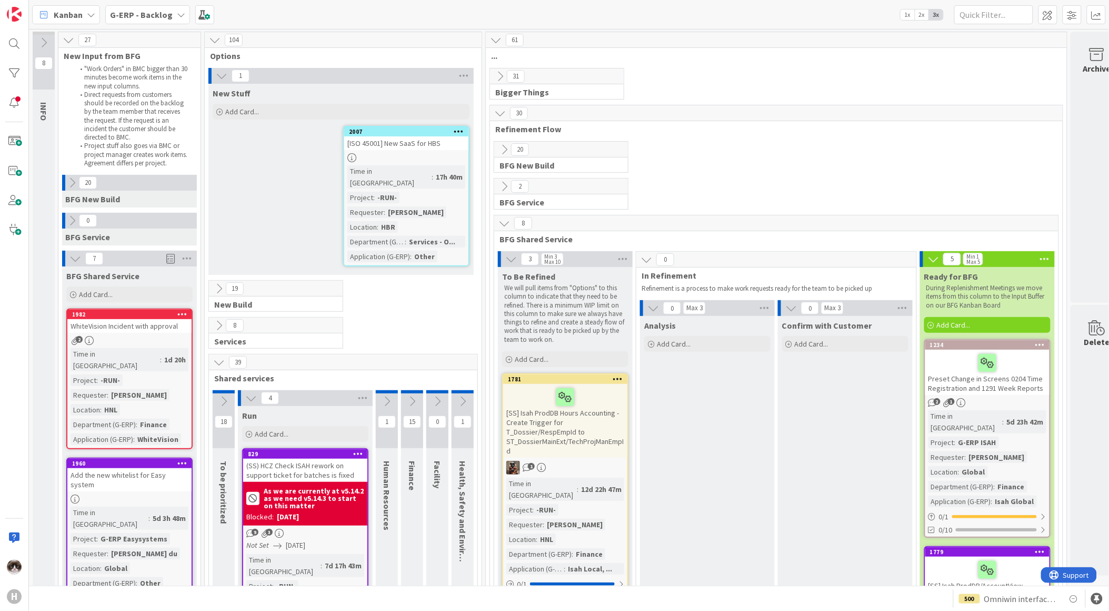 Image resolution: width=1109 pixels, height=611 pixels. What do you see at coordinates (987, 372) in the screenshot?
I see `div: Preset Change in Screens 0204 Time Registration and 1291 Week Reports` at bounding box center [987, 372].